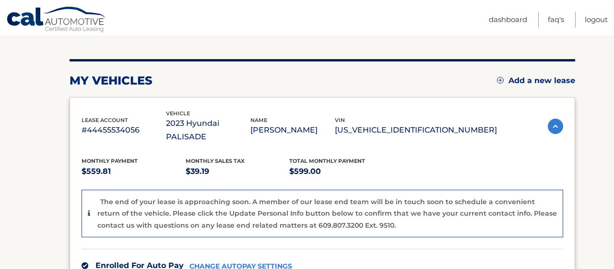 This screenshot has width=614, height=269. I want to click on span: vin, so click(340, 120).